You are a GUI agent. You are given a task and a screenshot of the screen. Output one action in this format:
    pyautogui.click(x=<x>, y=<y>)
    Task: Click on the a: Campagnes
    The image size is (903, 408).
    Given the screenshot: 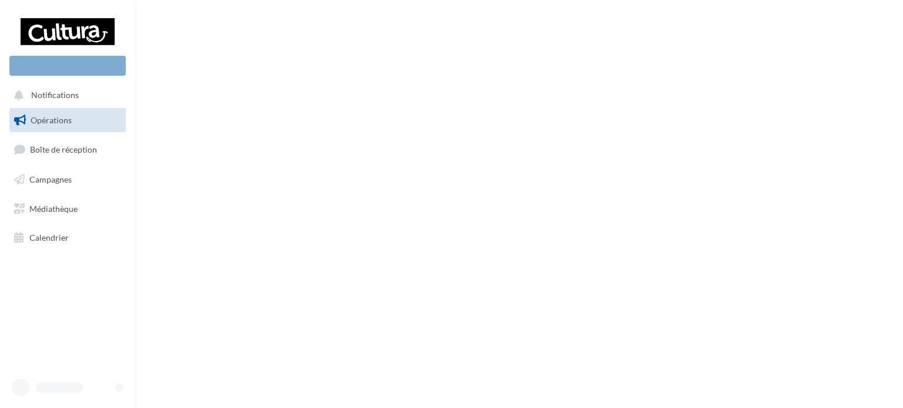 What is the action you would take?
    pyautogui.click(x=68, y=180)
    